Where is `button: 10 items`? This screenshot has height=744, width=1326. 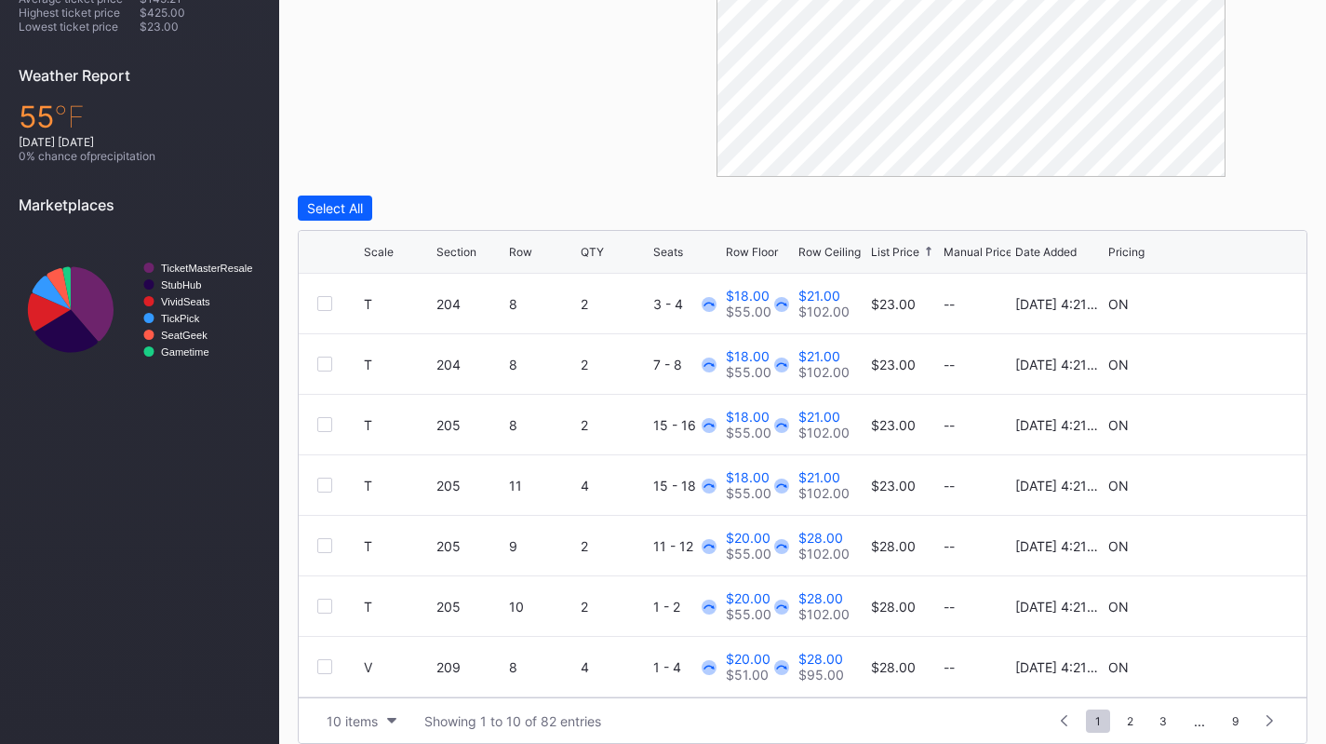 button: 10 items is located at coordinates (361, 720).